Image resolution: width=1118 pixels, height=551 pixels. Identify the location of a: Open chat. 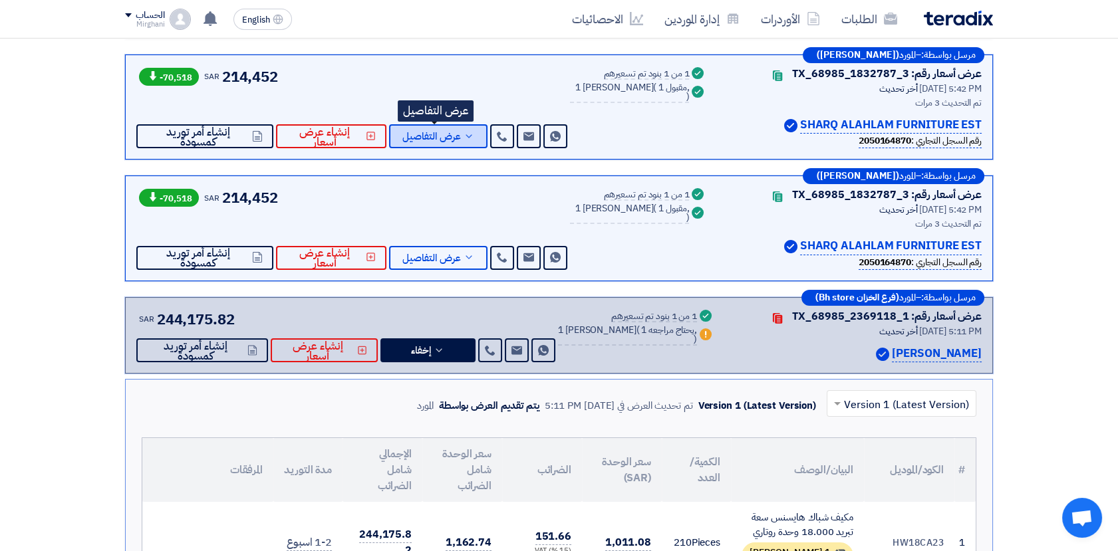
(1082, 518).